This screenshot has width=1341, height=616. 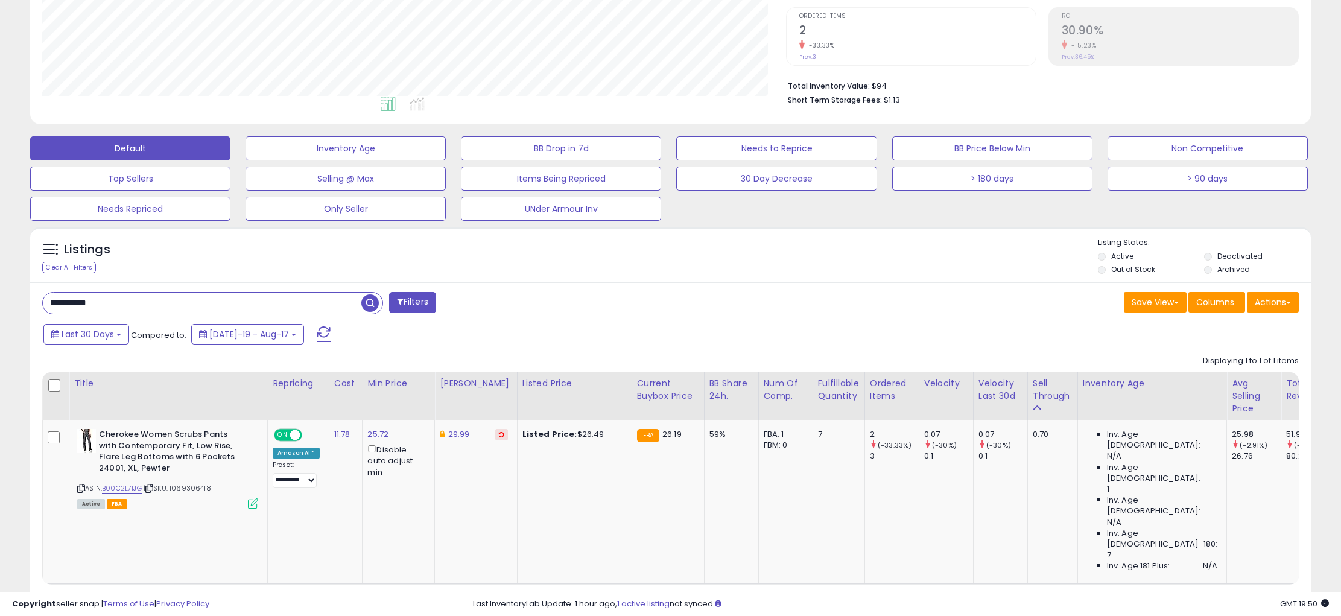 I want to click on button: BB Drop in 7d, so click(x=561, y=148).